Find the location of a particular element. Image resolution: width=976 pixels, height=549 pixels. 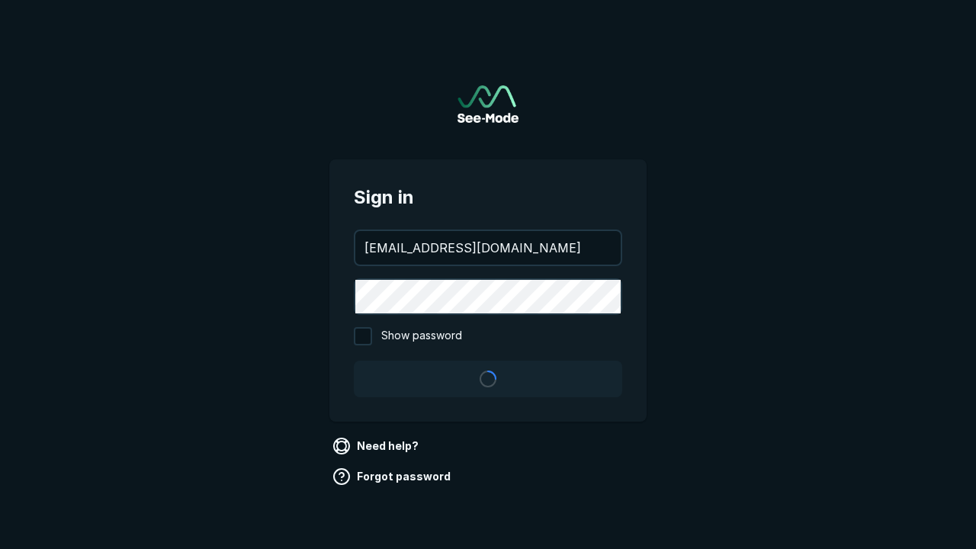

a: Need help? is located at coordinates (377, 446).